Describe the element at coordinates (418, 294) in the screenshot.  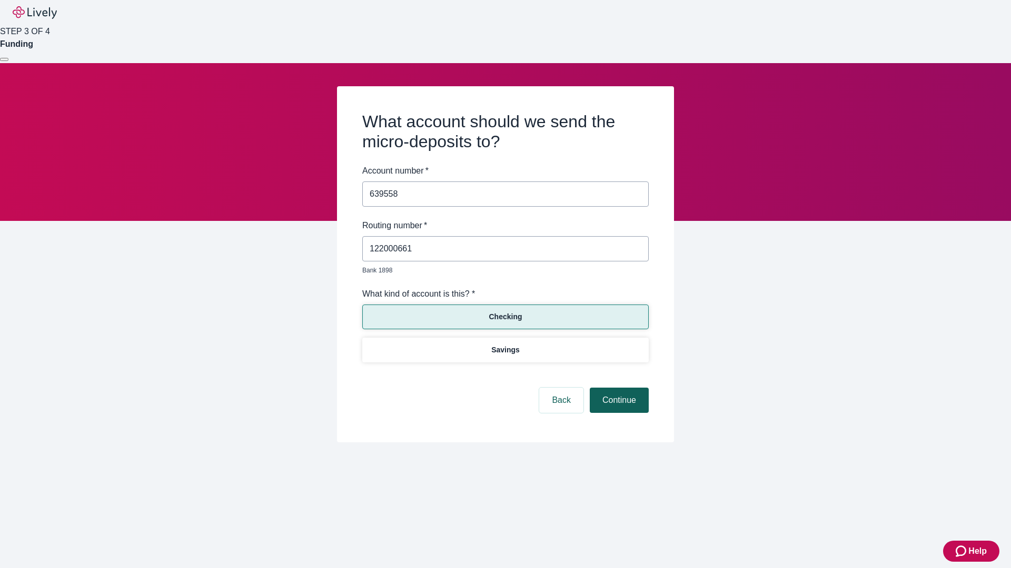
I see `label: What kind of account is this? *` at that location.